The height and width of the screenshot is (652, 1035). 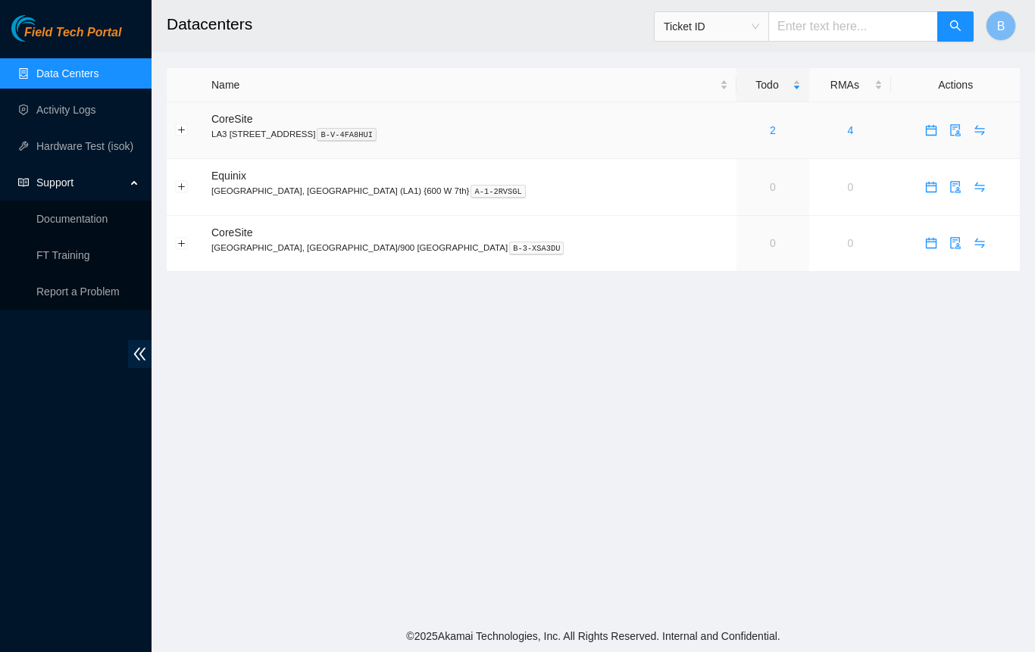 What do you see at coordinates (66, 110) in the screenshot?
I see `a: Activity Logs` at bounding box center [66, 110].